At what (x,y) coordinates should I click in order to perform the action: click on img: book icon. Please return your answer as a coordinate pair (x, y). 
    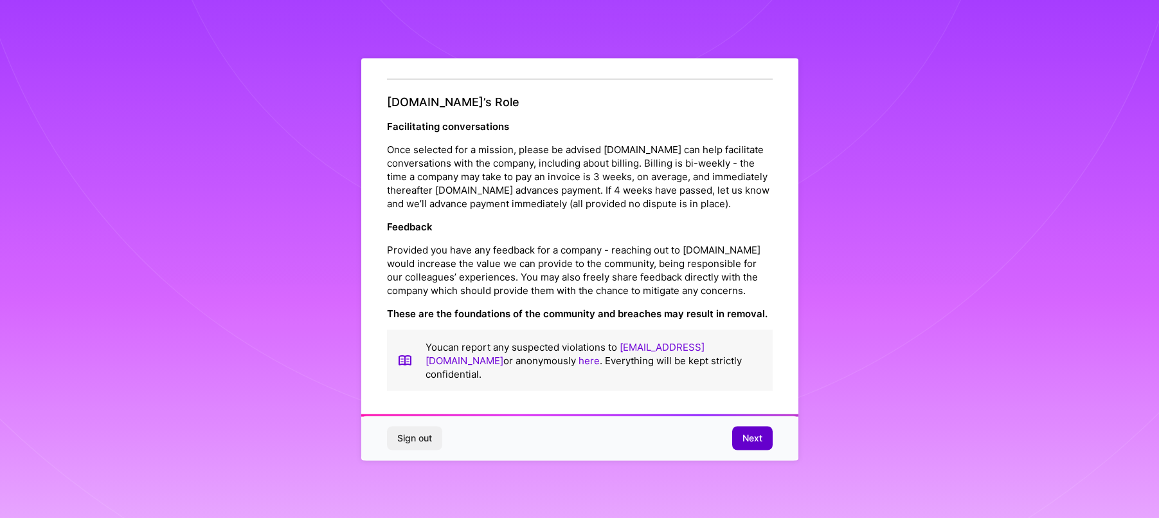
    Looking at the image, I should click on (405, 359).